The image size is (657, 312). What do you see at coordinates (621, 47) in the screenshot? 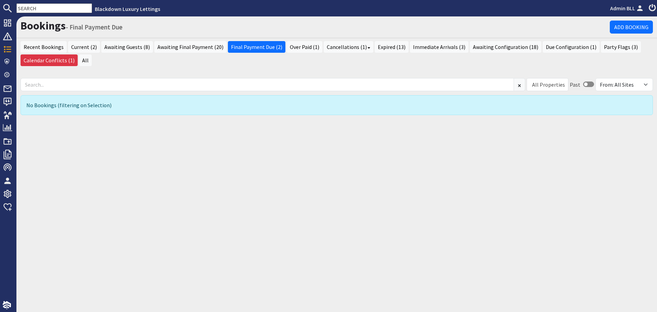
I see `a: Party Flags (3)` at bounding box center [621, 47].